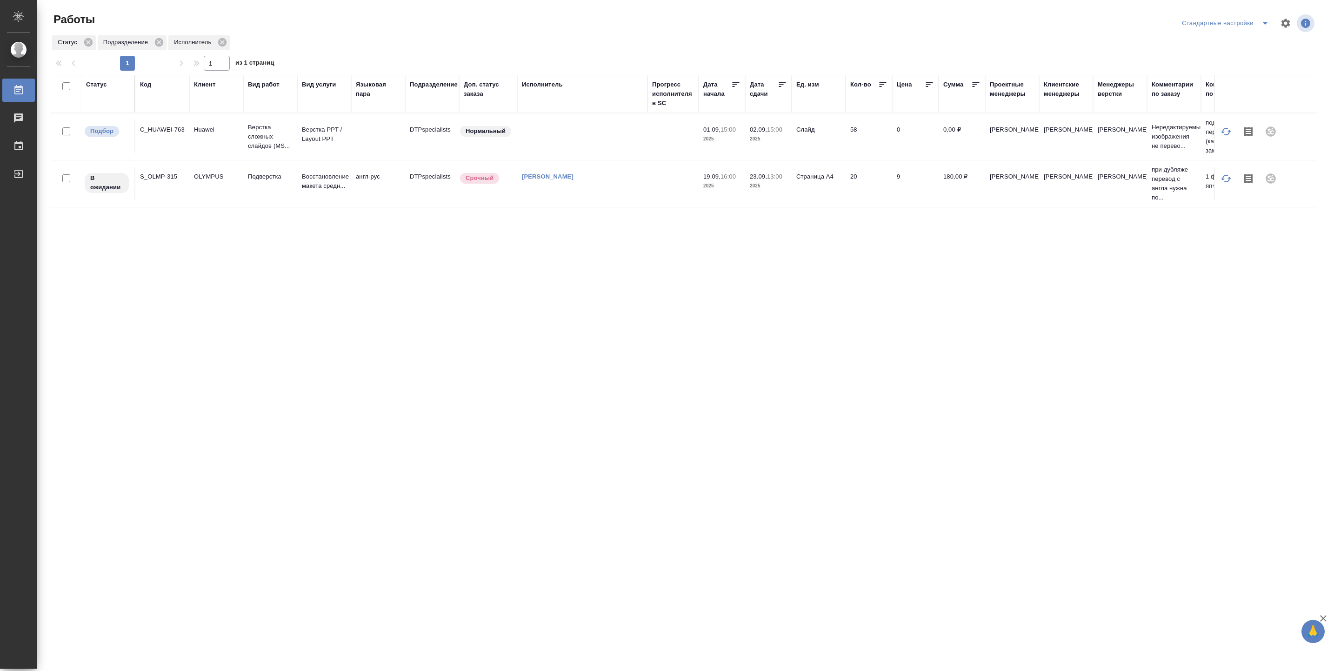  Describe the element at coordinates (962, 137) in the screenshot. I see `td: 0,00 ₽` at that location.